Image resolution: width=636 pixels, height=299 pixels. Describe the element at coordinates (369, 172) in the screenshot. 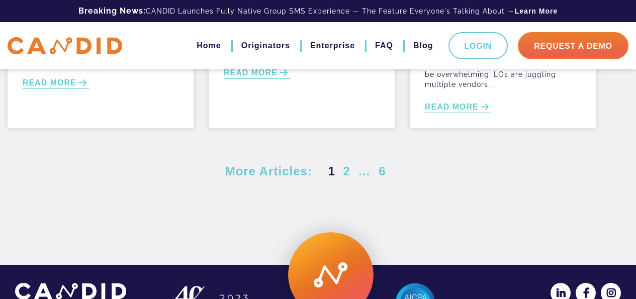

I see `nav: Posts pagination` at that location.